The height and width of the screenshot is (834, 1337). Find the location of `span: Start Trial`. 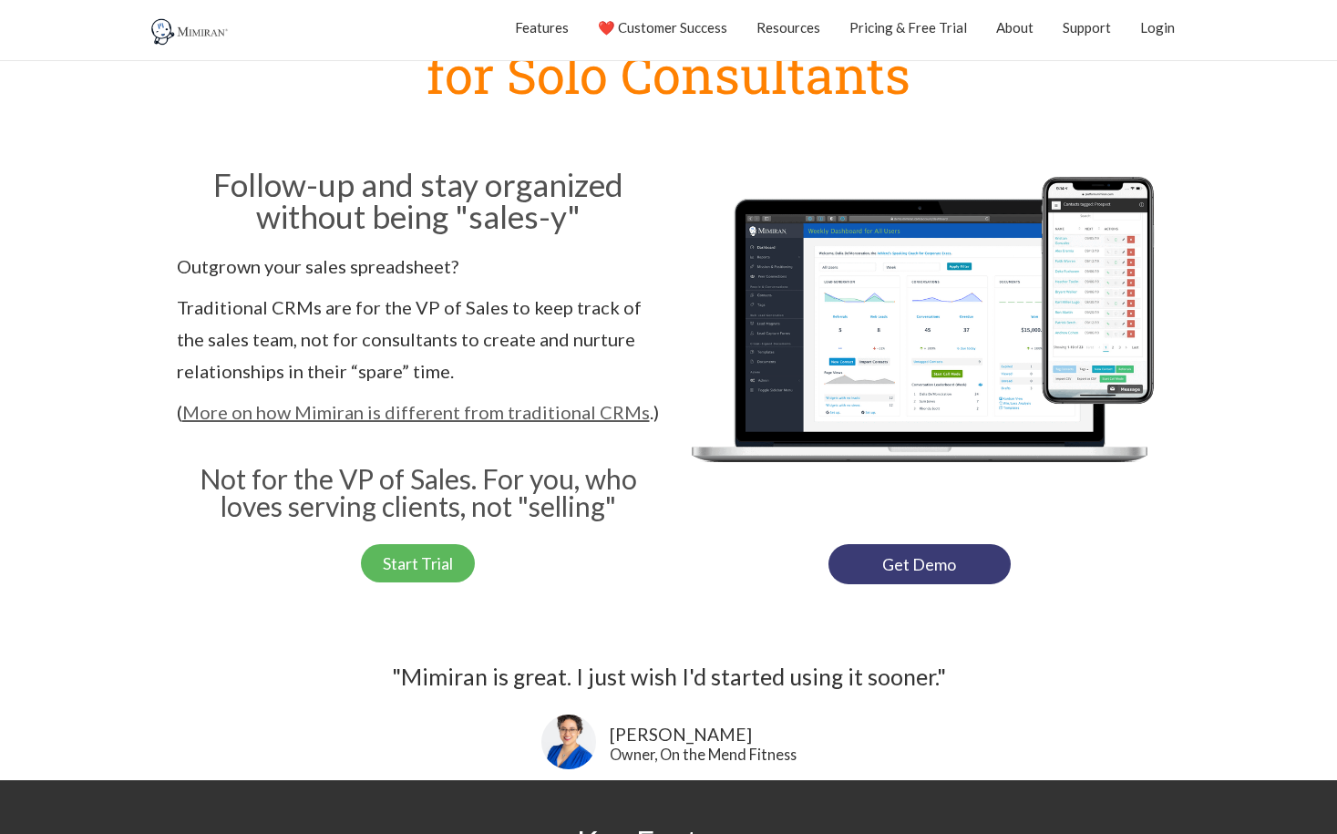

span: Start Trial is located at coordinates (418, 563).